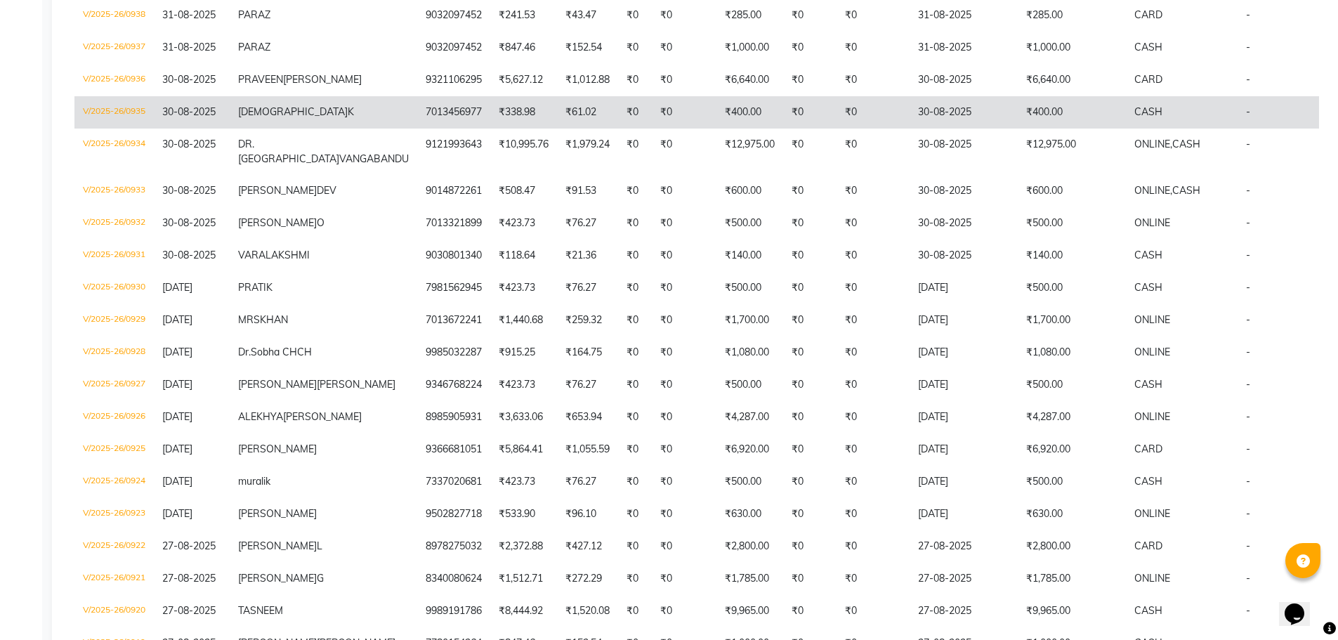  Describe the element at coordinates (287, 255) in the screenshot. I see `span: LAKSHMI` at that location.